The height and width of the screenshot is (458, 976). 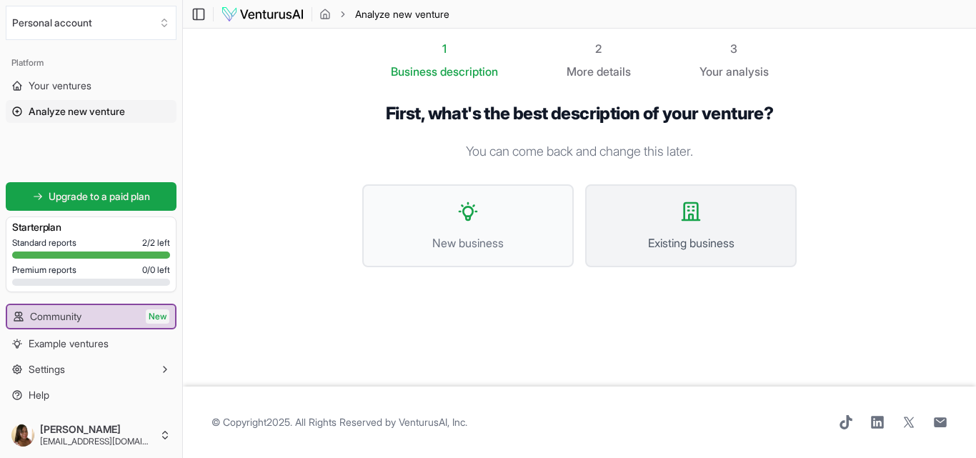 I want to click on span: More, so click(x=580, y=71).